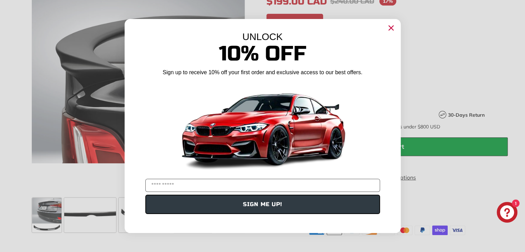 This screenshot has width=525, height=252. What do you see at coordinates (263, 204) in the screenshot?
I see `button: SIGN ME UP!` at bounding box center [263, 204].